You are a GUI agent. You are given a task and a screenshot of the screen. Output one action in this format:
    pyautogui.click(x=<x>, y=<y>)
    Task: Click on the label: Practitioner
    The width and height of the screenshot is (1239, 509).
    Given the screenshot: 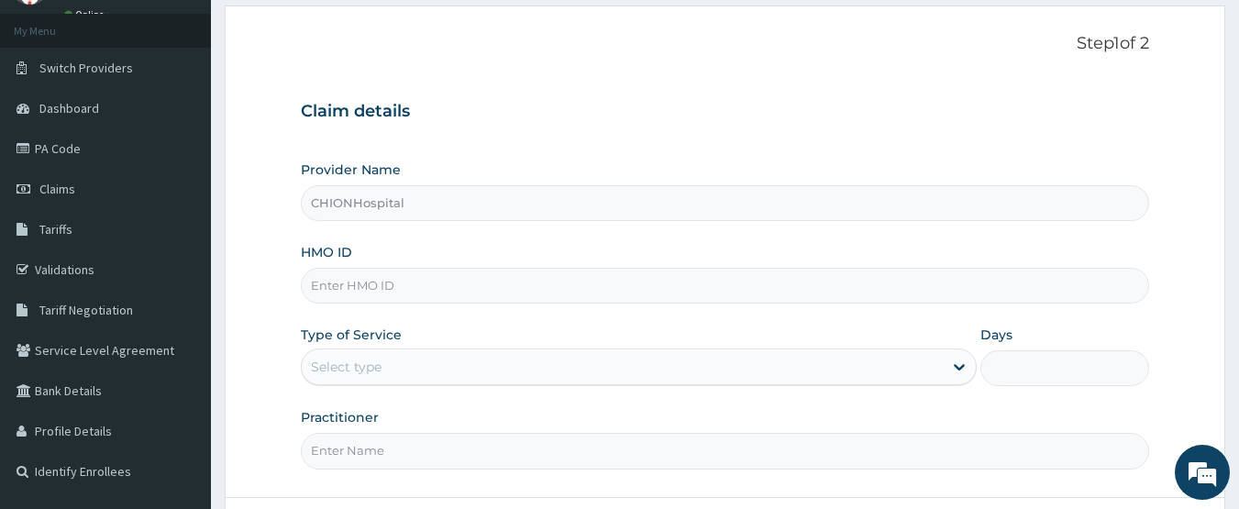 What is the action you would take?
    pyautogui.click(x=339, y=417)
    